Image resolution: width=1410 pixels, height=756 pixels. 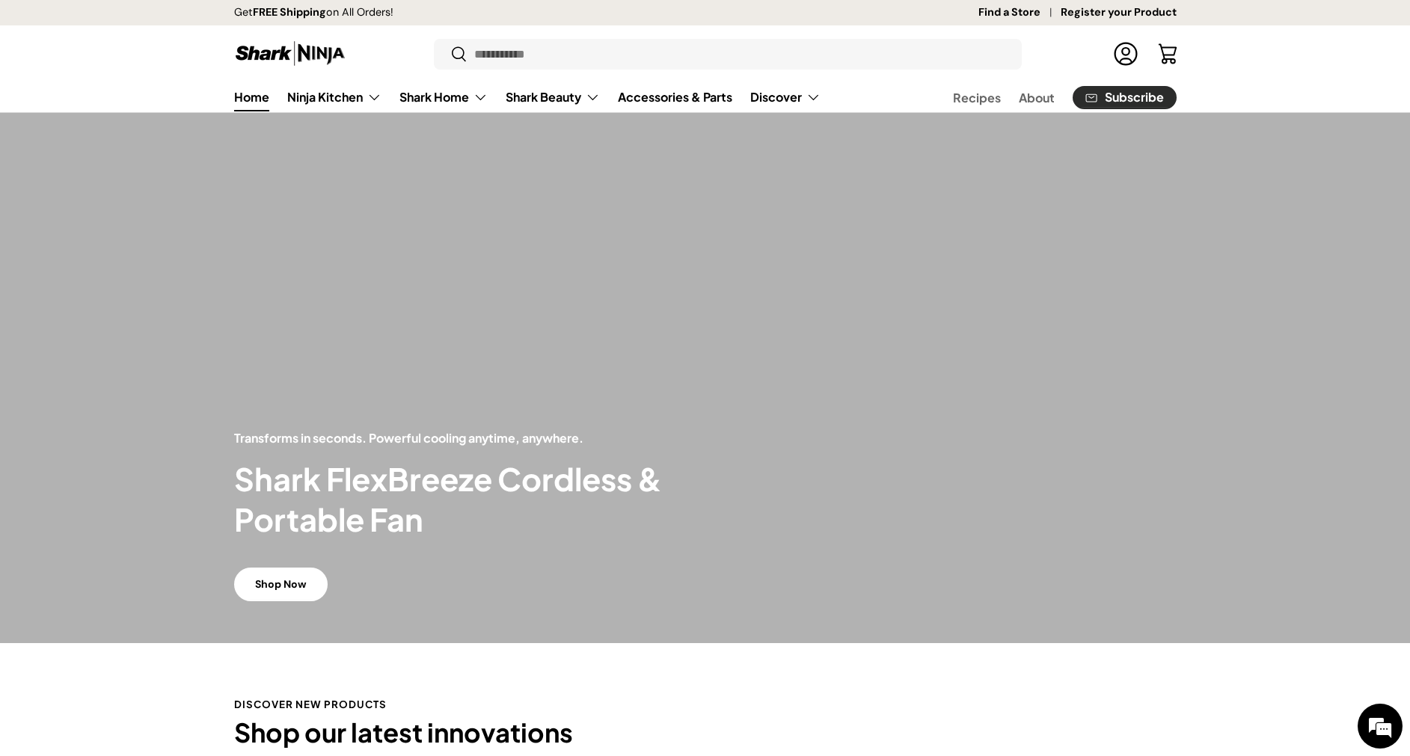 What do you see at coordinates (785, 97) in the screenshot?
I see `a: Discover` at bounding box center [785, 97].